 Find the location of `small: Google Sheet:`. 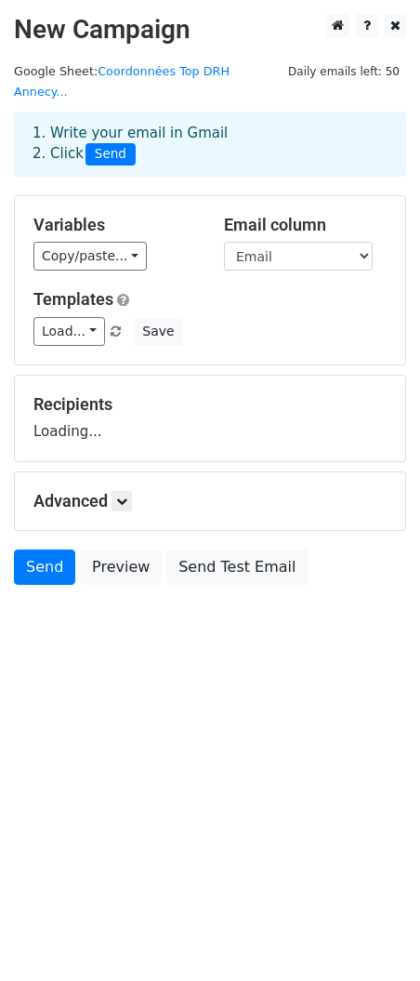

small: Google Sheet: is located at coordinates (122, 82).